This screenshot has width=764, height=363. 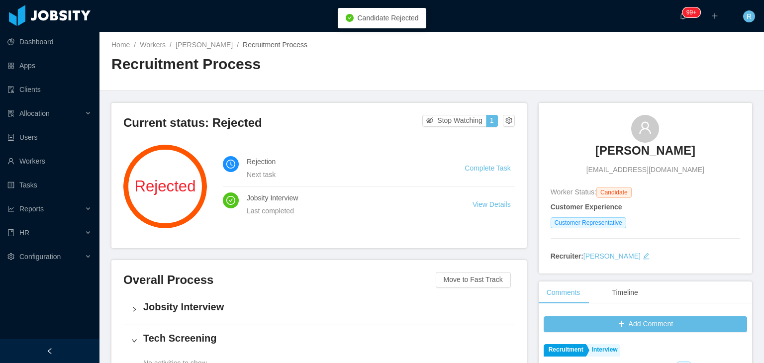 I want to click on i: icon: user, so click(x=645, y=128).